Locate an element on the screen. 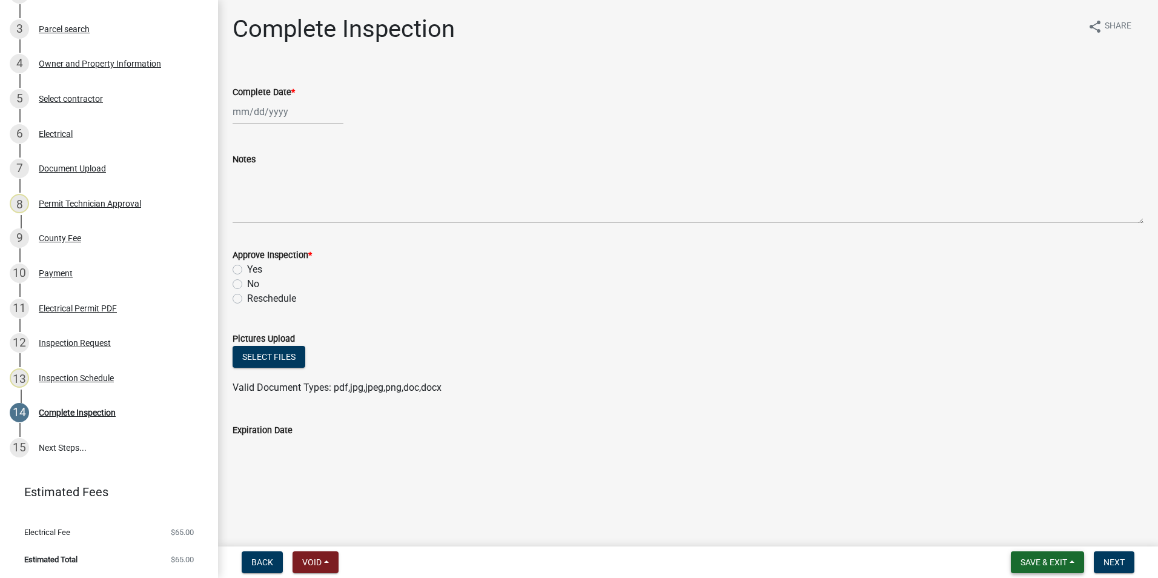 This screenshot has width=1158, height=578. label: Yes is located at coordinates (254, 269).